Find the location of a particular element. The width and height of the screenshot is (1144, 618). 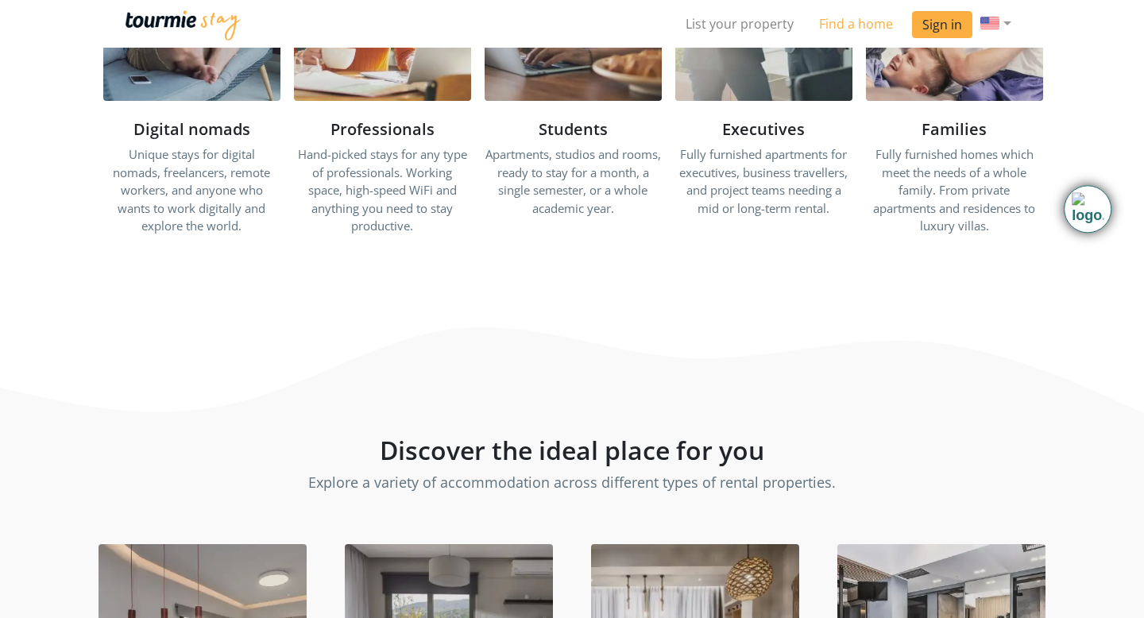

h5: Families is located at coordinates (954, 129).